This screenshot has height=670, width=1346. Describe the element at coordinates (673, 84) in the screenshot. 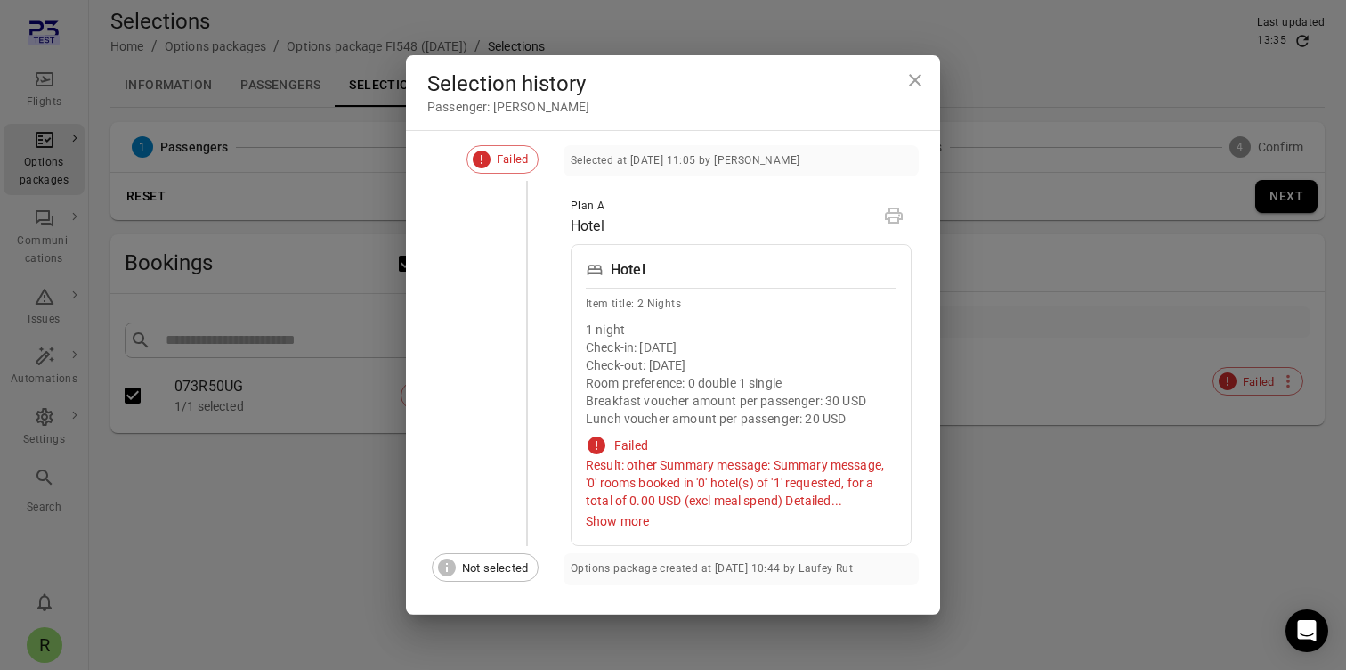

I see `div: Selection history` at that location.